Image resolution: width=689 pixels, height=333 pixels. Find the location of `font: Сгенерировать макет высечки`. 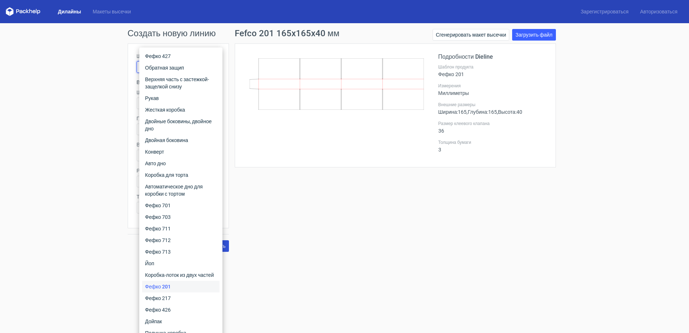

font: Сгенерировать макет высечки is located at coordinates (471, 35).